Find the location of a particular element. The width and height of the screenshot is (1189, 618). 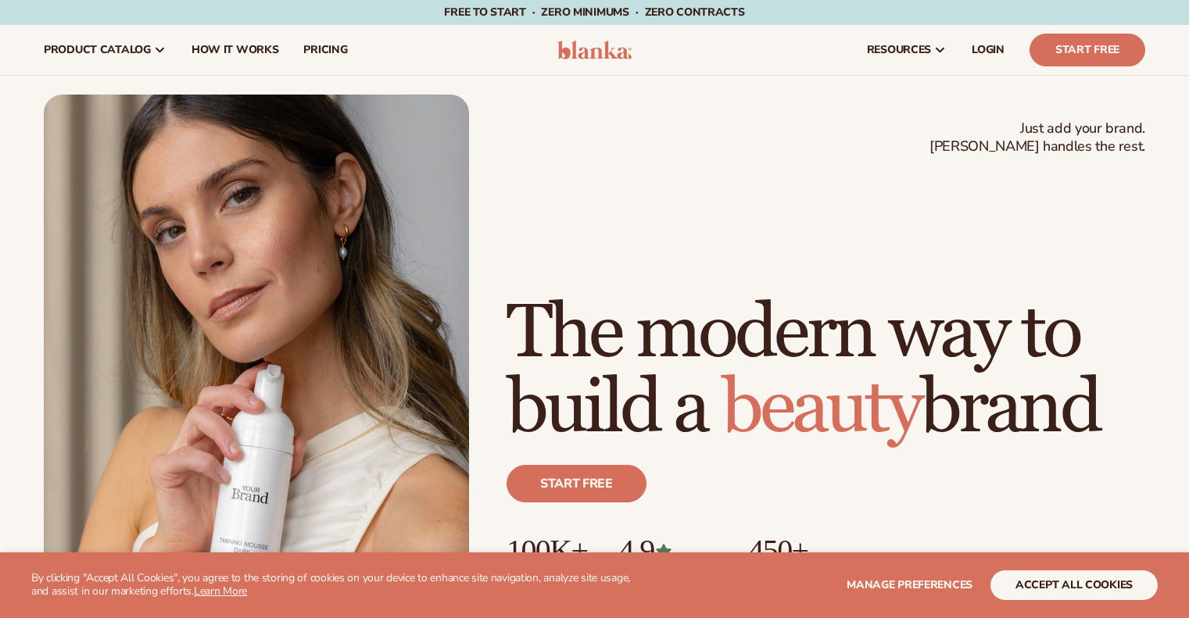

a: How It Works is located at coordinates (235, 50).